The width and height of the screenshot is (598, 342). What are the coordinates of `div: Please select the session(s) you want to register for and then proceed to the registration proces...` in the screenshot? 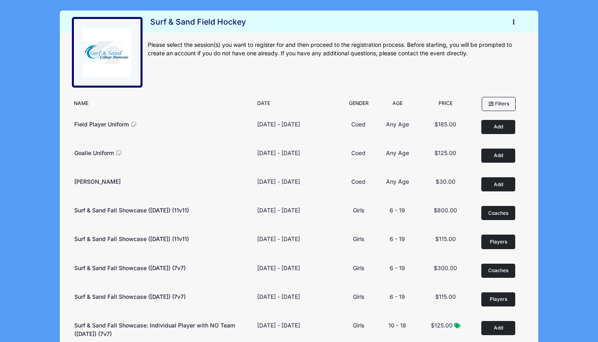 It's located at (337, 49).